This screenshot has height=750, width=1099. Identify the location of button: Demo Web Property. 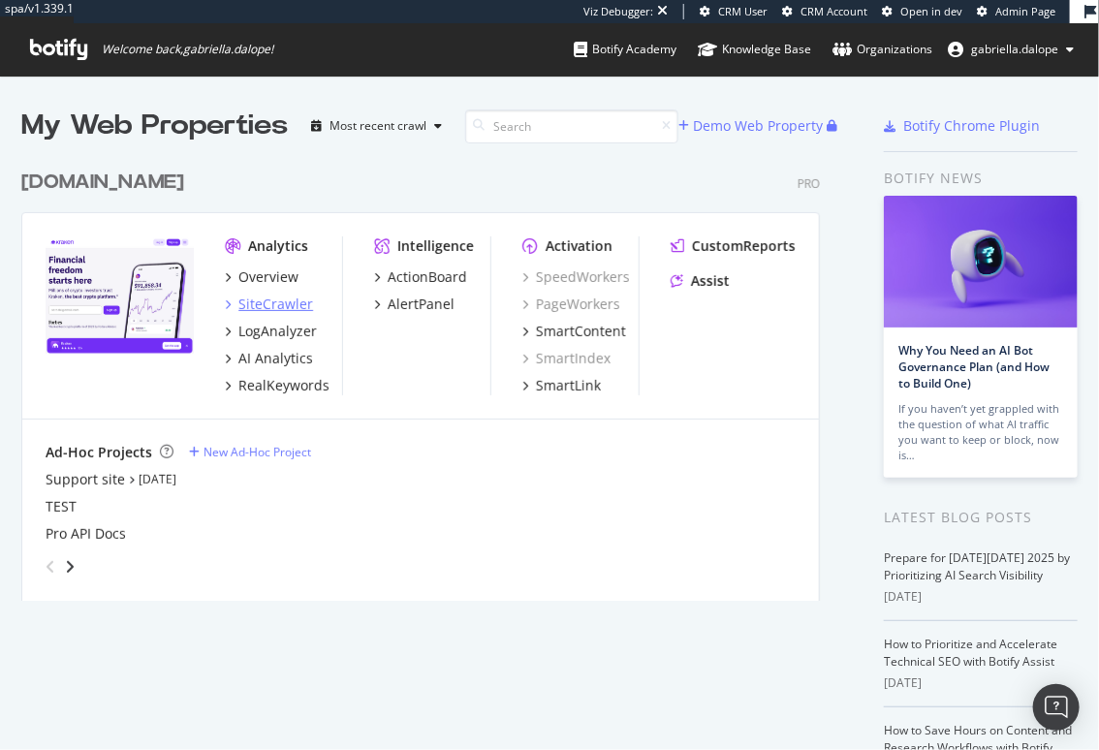
(752, 126).